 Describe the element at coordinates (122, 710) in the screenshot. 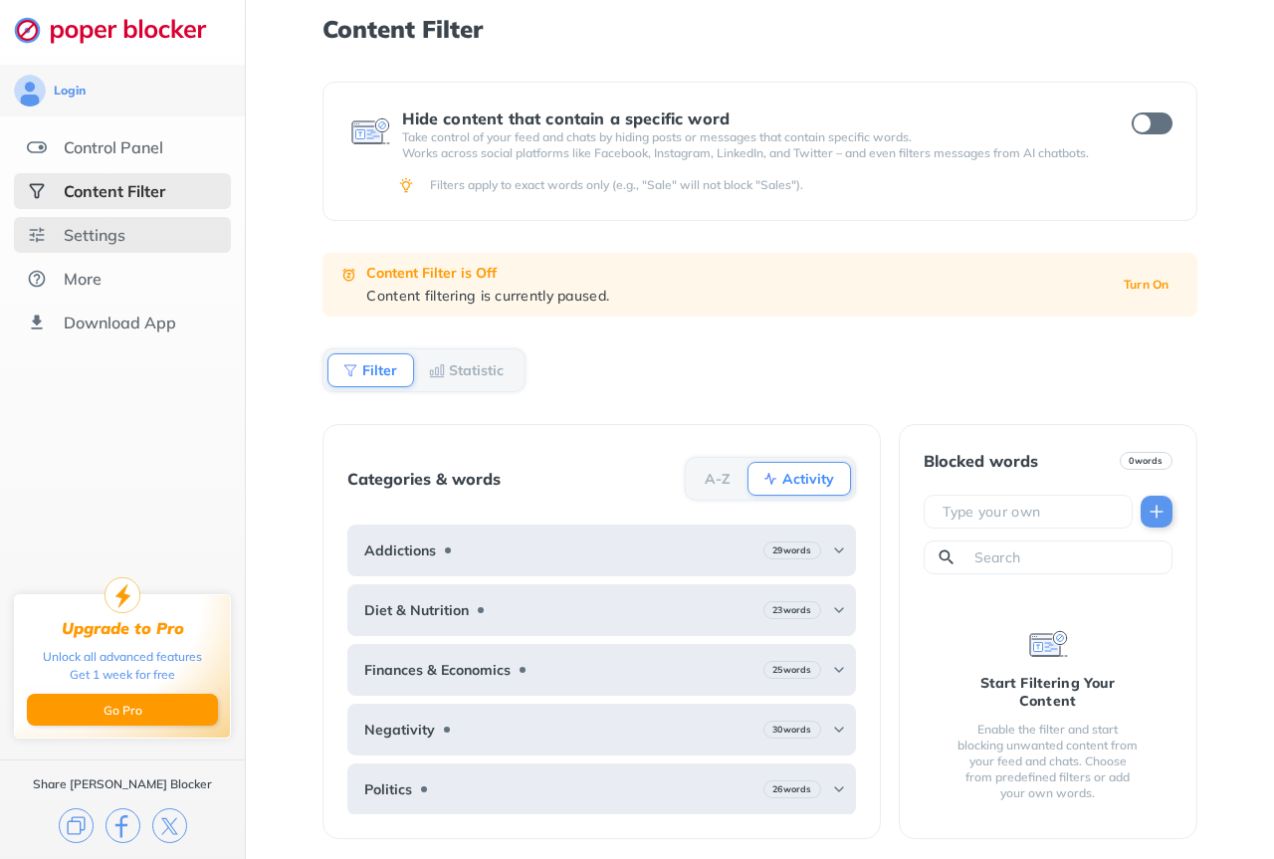

I see `button: Go Pro` at that location.